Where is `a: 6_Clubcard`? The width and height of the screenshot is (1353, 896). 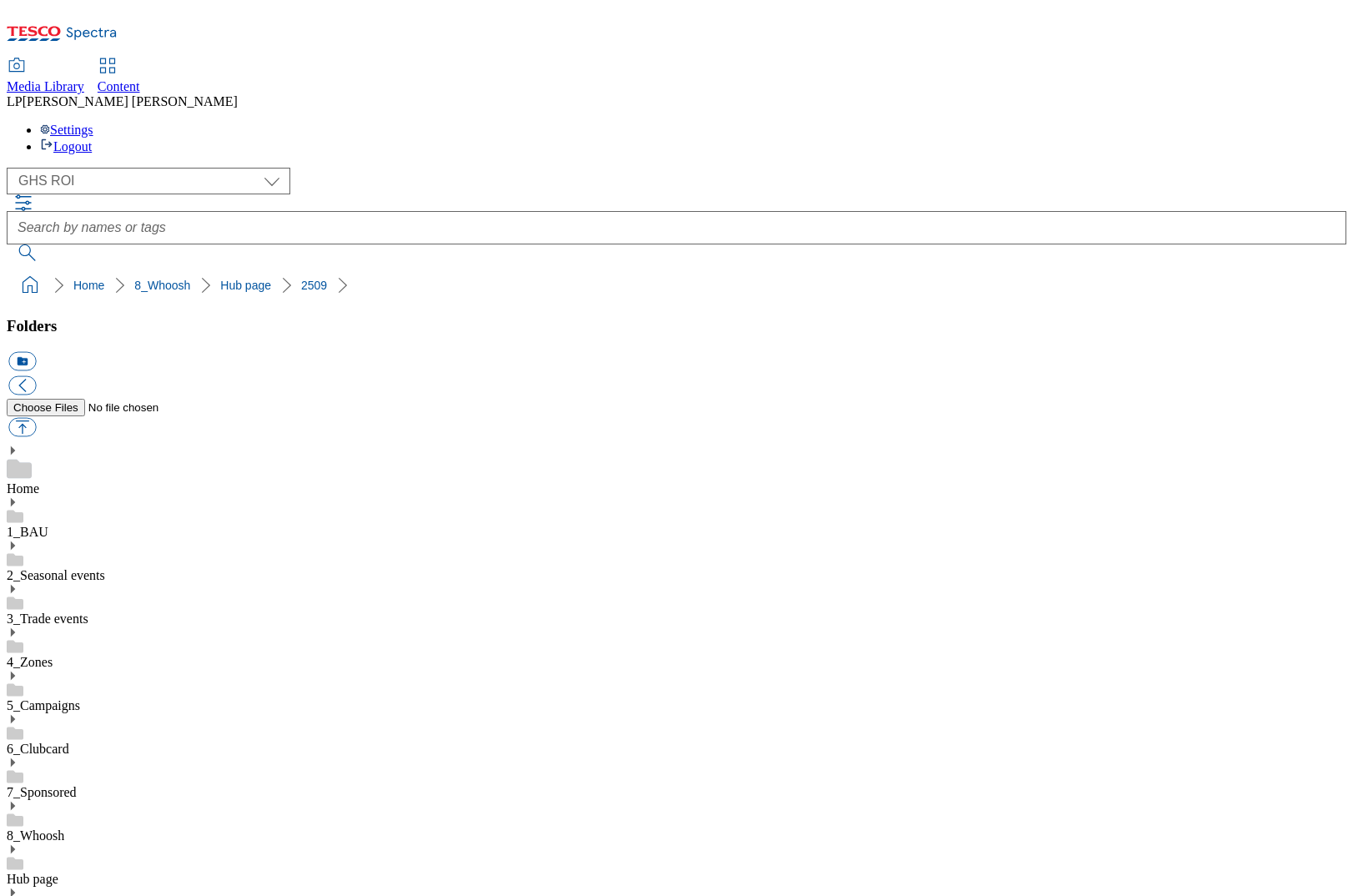
a: 6_Clubcard is located at coordinates (38, 748).